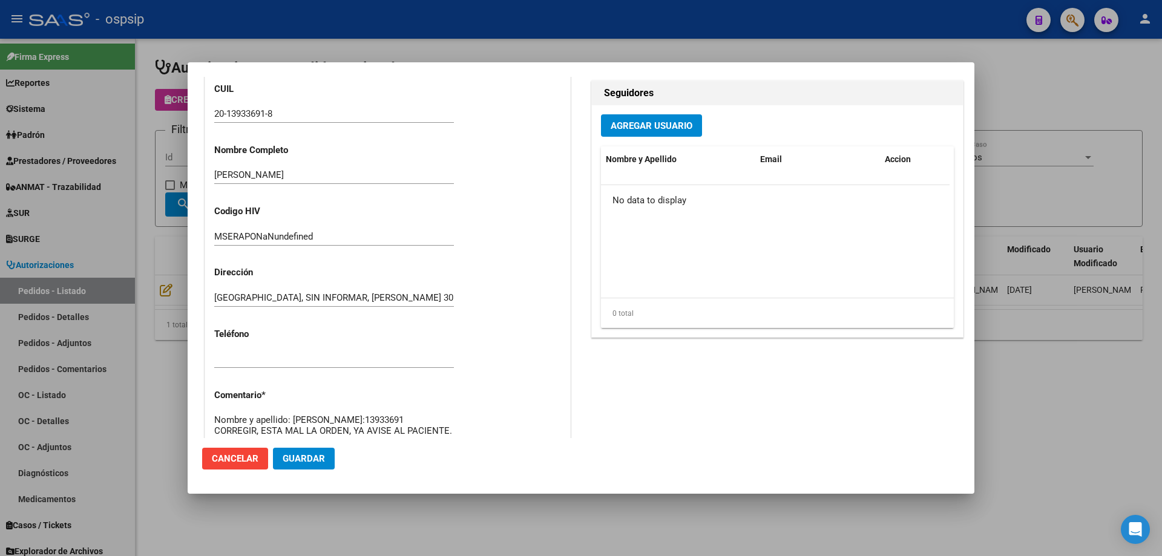 The image size is (1162, 556). What do you see at coordinates (651, 126) in the screenshot?
I see `span: Agregar Usuario` at bounding box center [651, 126].